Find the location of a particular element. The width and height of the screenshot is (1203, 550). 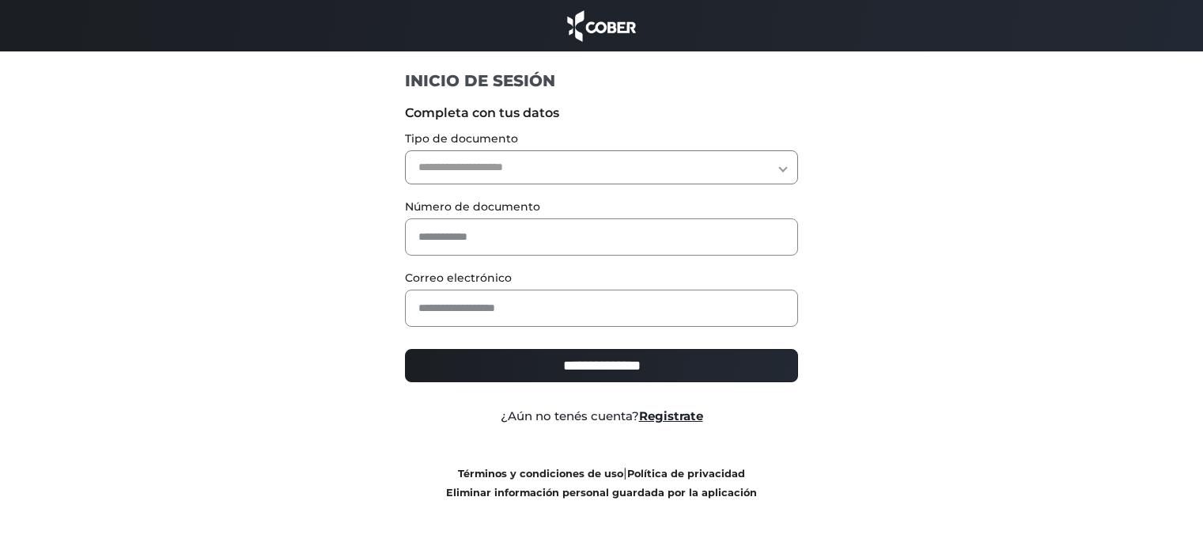

h1: INICIO DE SESIÓN is located at coordinates (601, 81).